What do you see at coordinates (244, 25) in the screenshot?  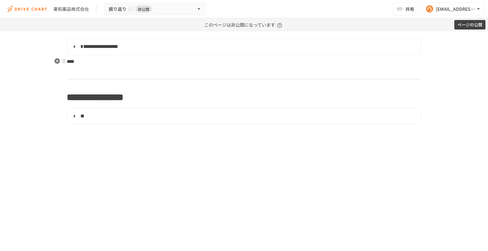 I see `p: このページは非公開になっています` at bounding box center [244, 25].